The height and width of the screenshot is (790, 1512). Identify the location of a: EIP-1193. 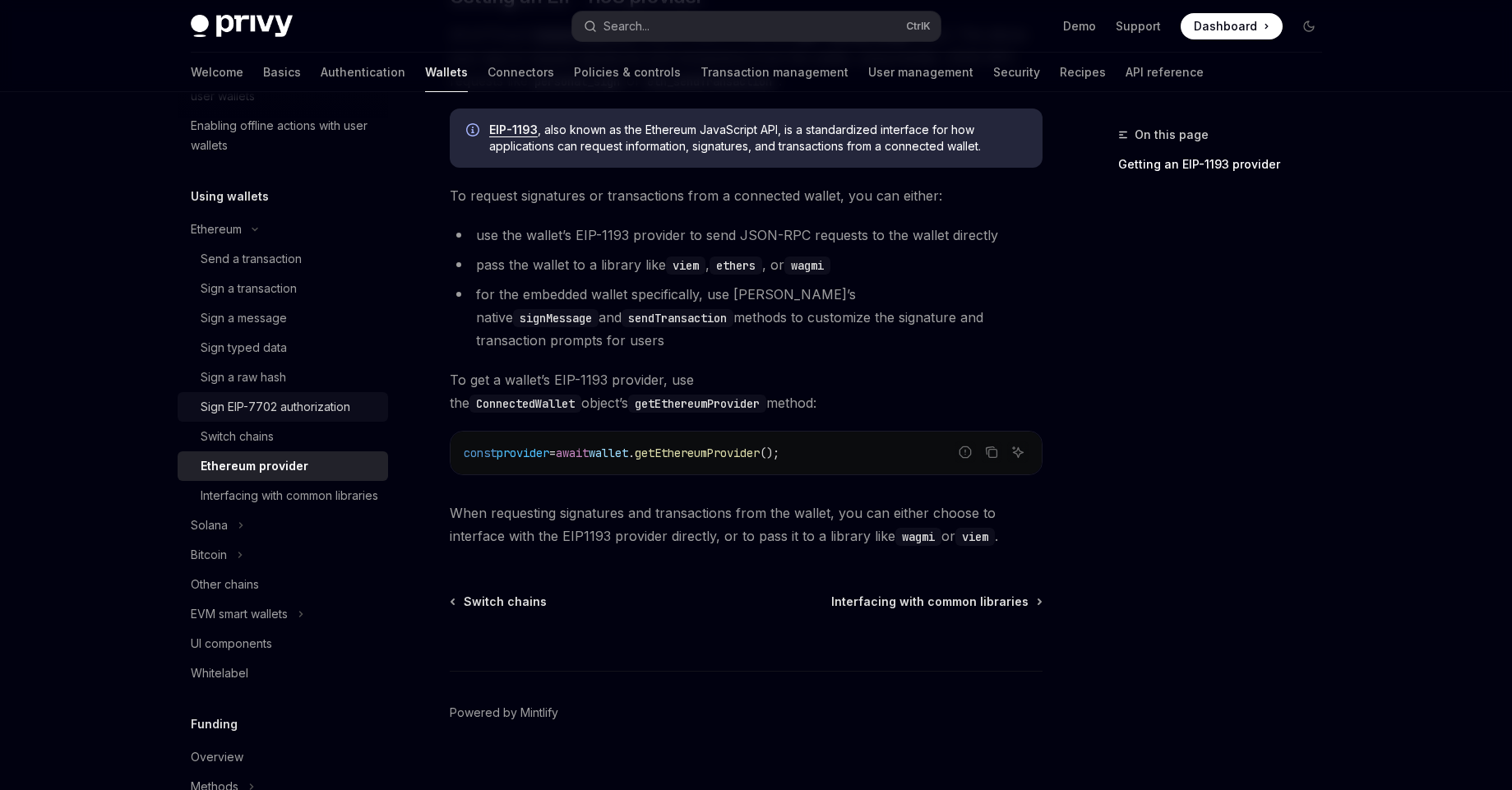
(513, 130).